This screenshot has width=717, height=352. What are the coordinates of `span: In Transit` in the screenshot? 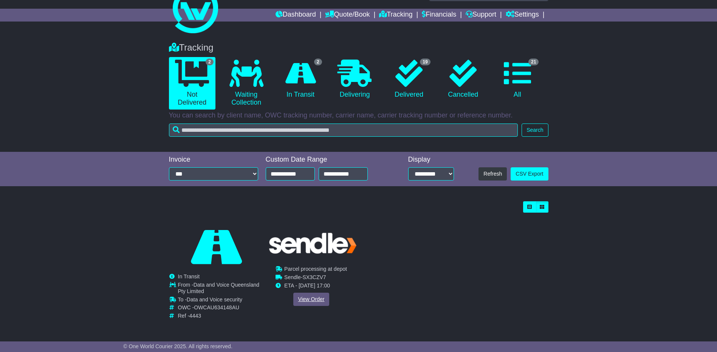 It's located at (189, 277).